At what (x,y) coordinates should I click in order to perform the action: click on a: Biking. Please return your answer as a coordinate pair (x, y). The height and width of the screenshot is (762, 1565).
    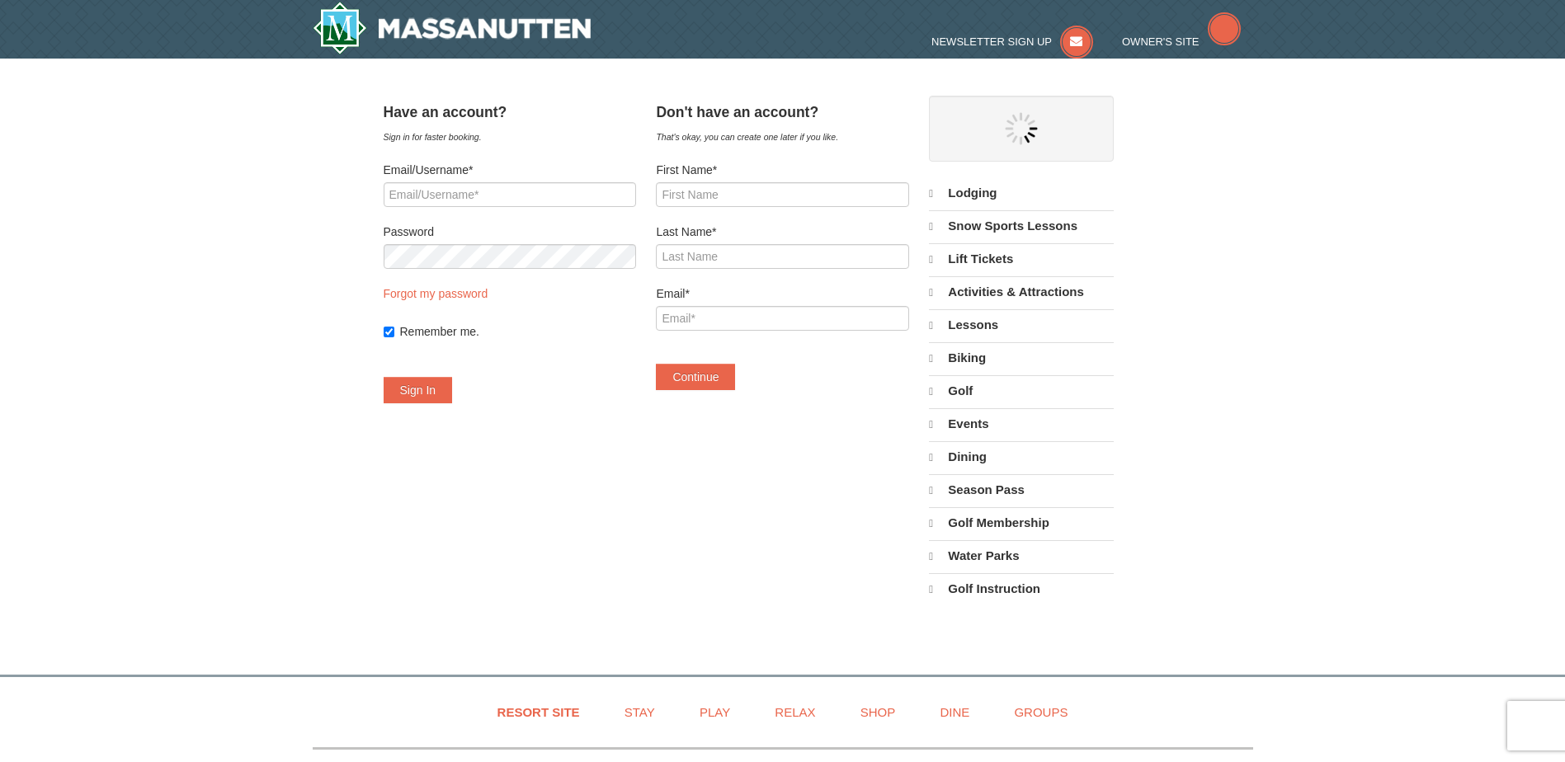
    Looking at the image, I should click on (1021, 358).